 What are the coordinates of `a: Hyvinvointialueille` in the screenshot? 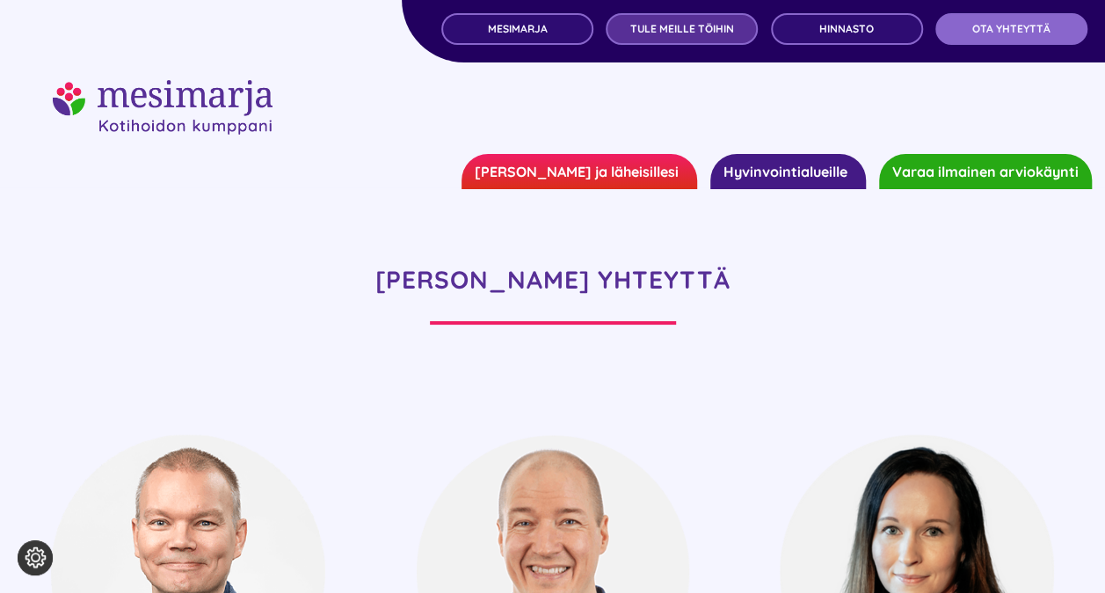 It's located at (788, 171).